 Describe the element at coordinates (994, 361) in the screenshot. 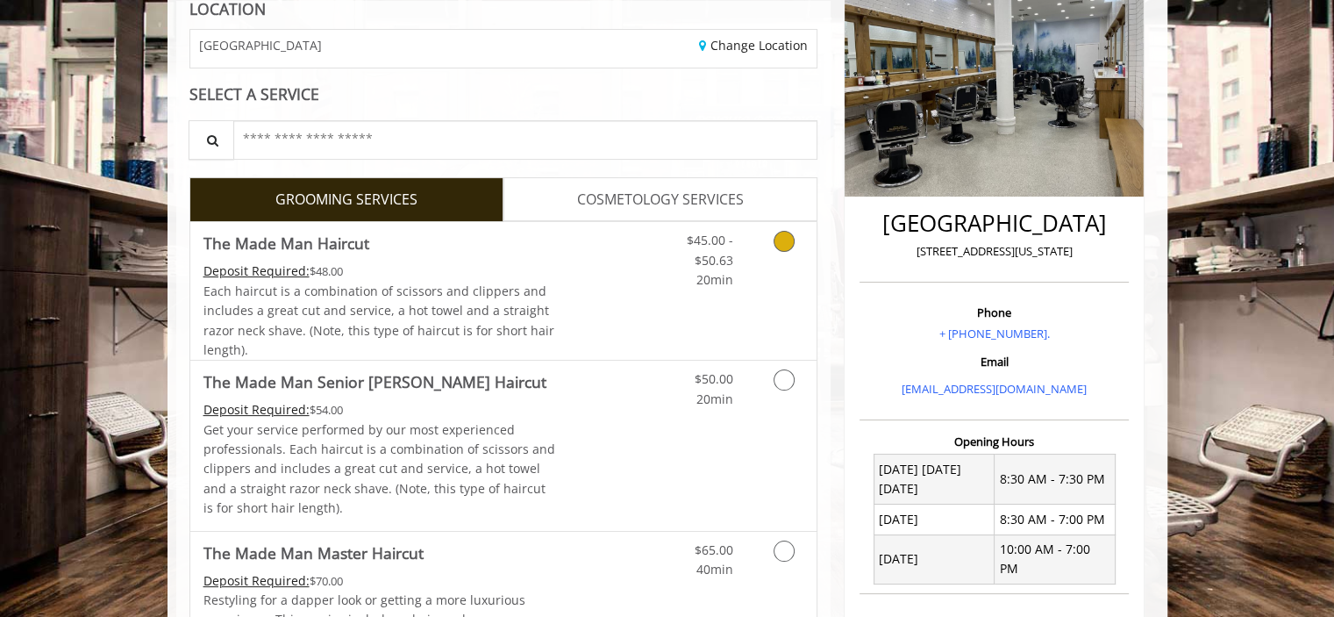

I see `h3: Email` at that location.